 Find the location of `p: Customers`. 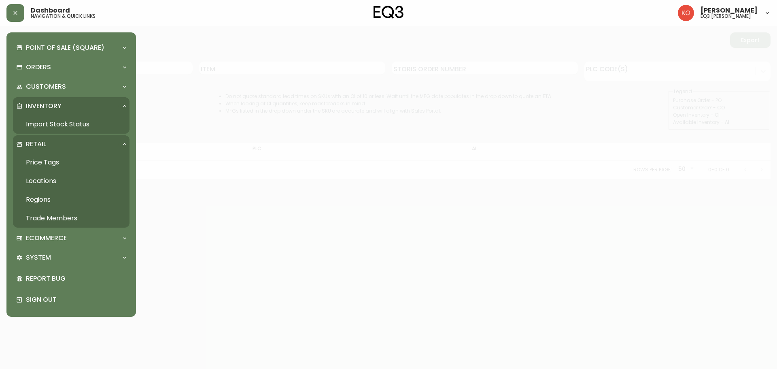

p: Customers is located at coordinates (46, 87).